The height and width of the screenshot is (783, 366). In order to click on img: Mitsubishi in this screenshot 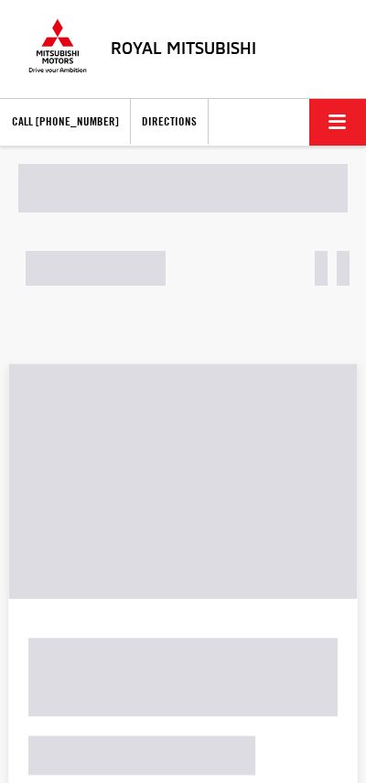, I will do `click(58, 46)`.